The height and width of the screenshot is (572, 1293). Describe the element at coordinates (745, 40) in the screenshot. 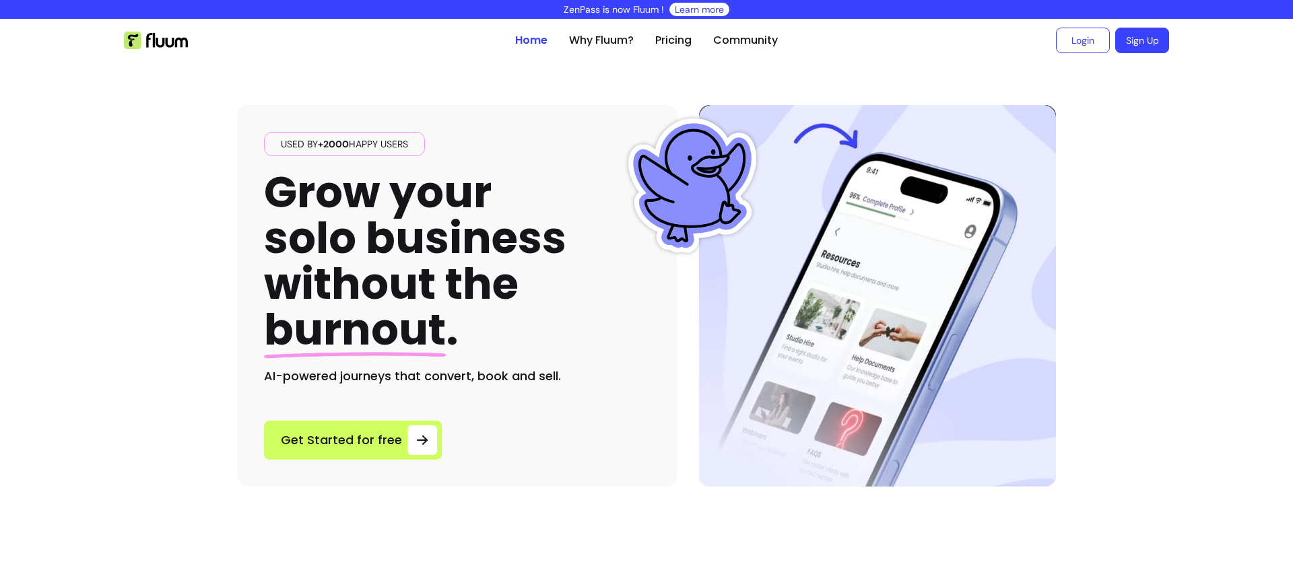

I see `a: Community` at that location.